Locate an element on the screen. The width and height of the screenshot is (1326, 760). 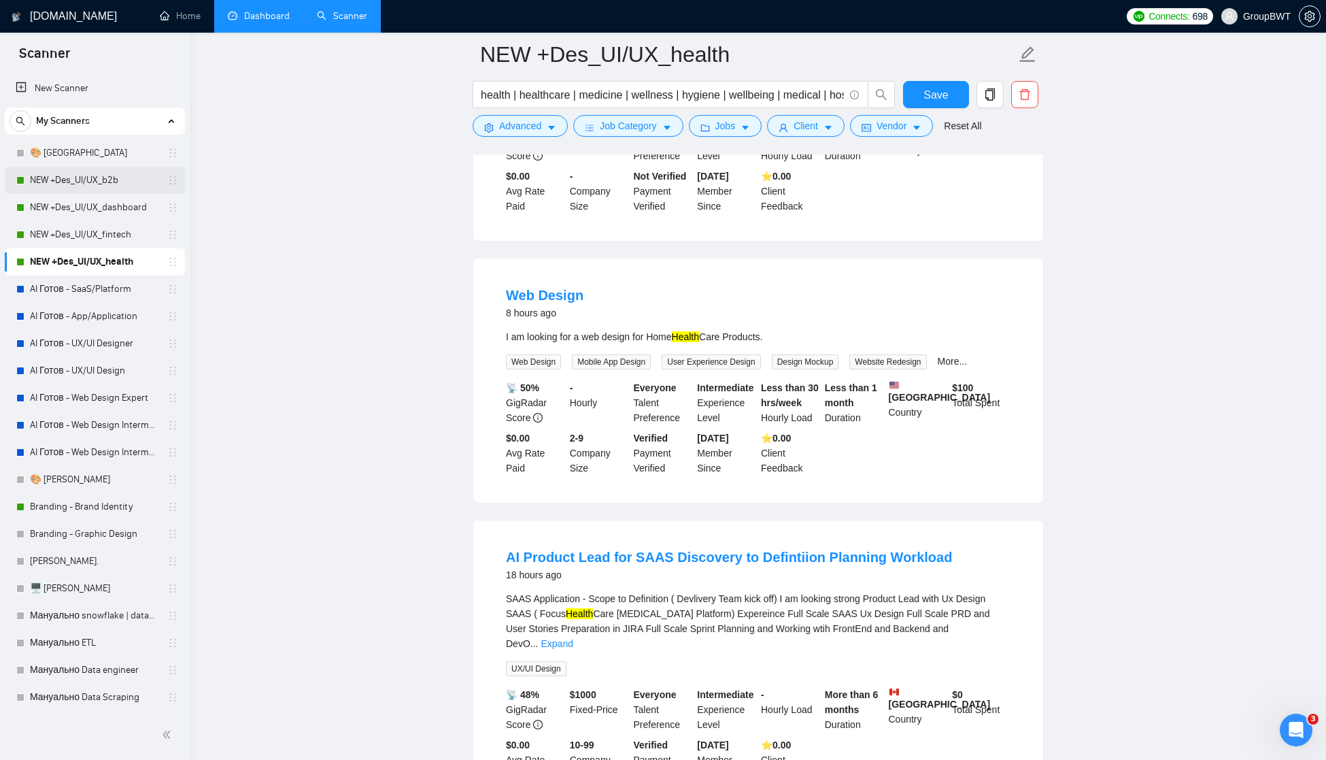
span: copy is located at coordinates (990, 95).